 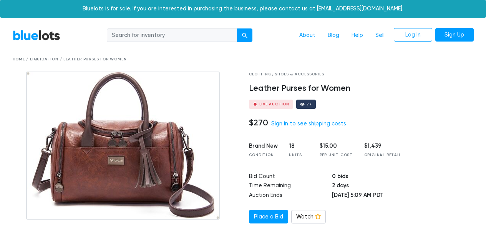 I want to click on a: Place a Bid, so click(x=269, y=217).